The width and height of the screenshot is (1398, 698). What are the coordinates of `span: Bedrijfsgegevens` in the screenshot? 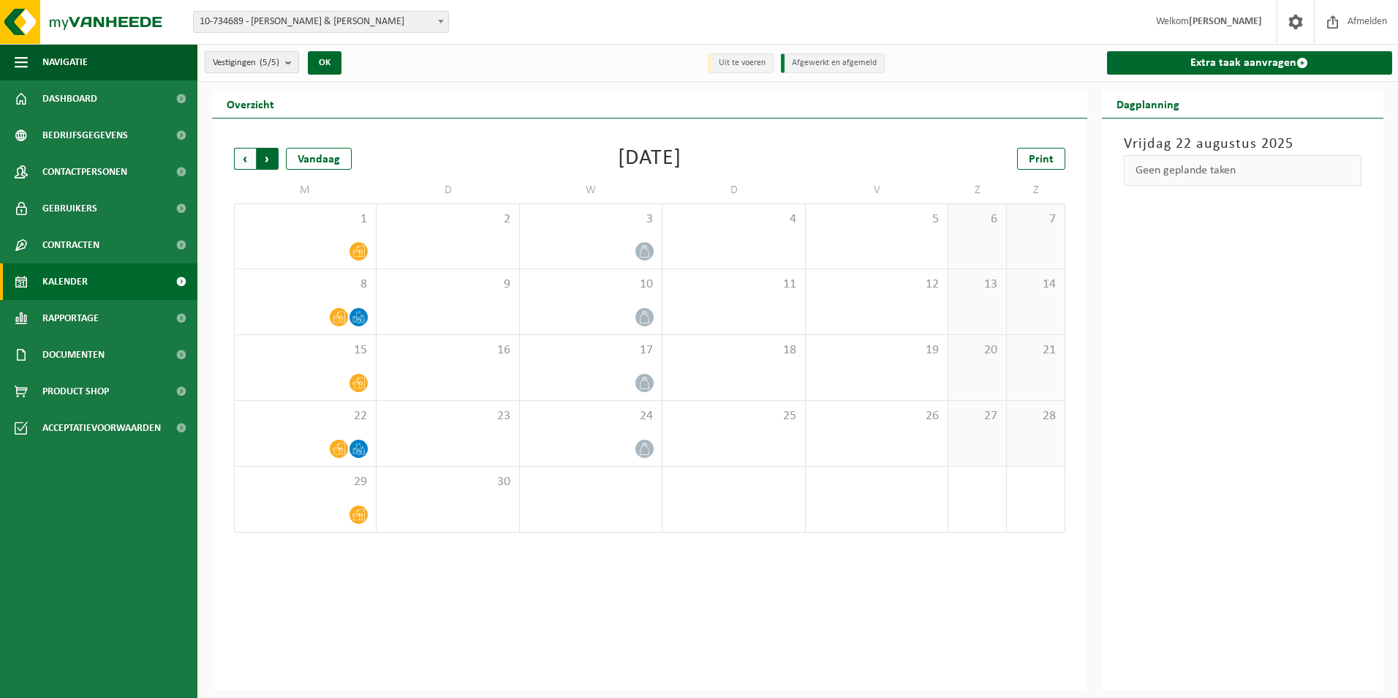 It's located at (85, 135).